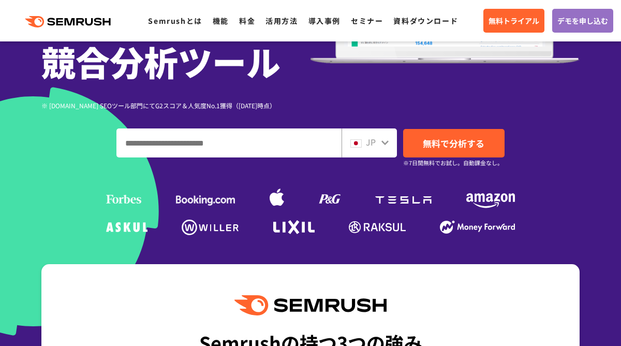  What do you see at coordinates (426, 21) in the screenshot?
I see `a: 資料ダウンロード` at bounding box center [426, 21].